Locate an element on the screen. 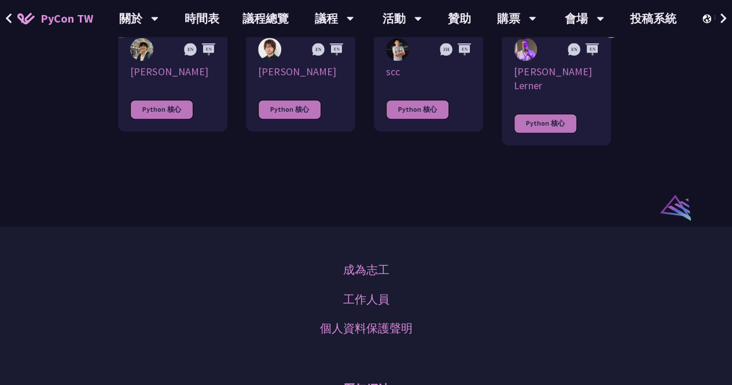 This screenshot has height=385, width=732. img: Home icon of PyCon TW 2025 is located at coordinates (26, 19).